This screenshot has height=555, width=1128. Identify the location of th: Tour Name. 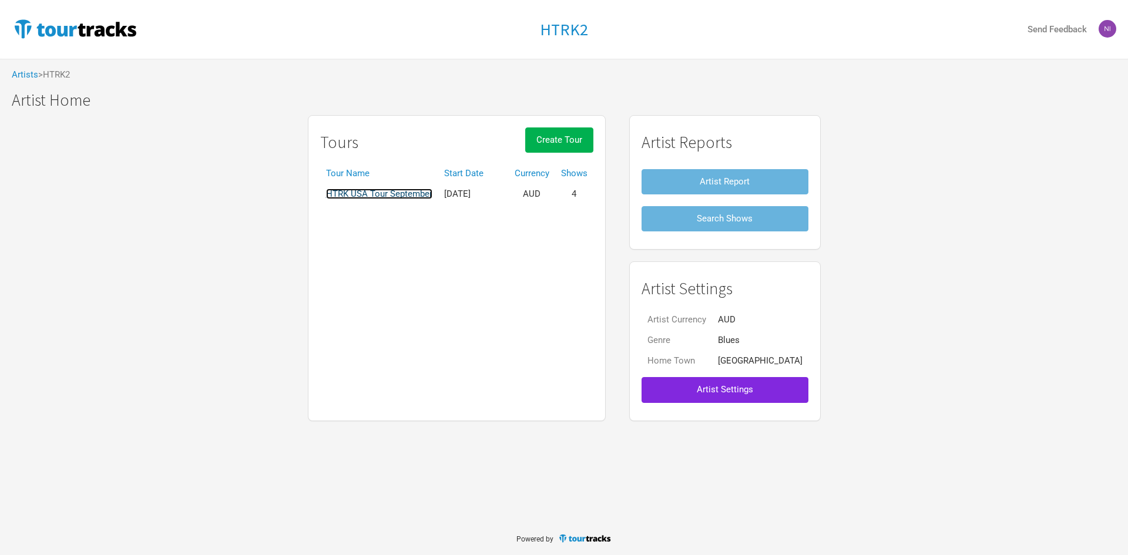
(379, 173).